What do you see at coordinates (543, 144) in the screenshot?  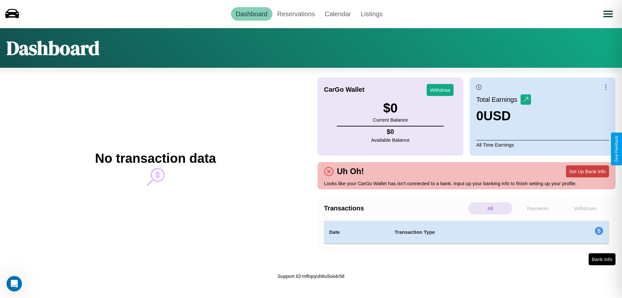 I see `p: All Time Earnings` at bounding box center [543, 144].